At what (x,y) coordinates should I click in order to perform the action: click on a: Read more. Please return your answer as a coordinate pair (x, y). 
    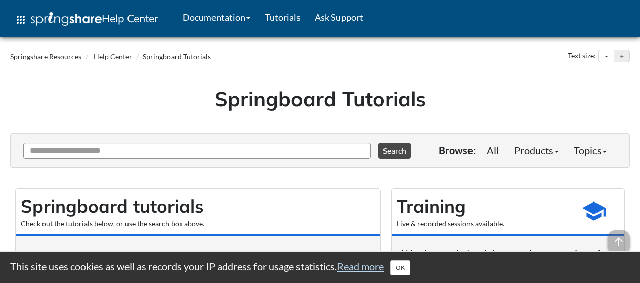
    Looking at the image, I should click on (360, 266).